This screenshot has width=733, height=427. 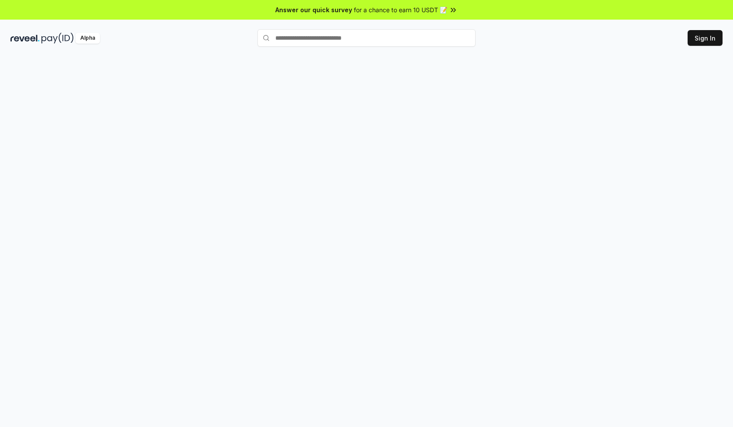 What do you see at coordinates (401, 10) in the screenshot?
I see `span: for a chance to earn 10 USDT 📝` at bounding box center [401, 10].